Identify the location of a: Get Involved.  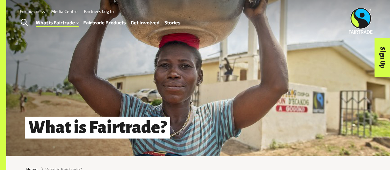
(145, 22).